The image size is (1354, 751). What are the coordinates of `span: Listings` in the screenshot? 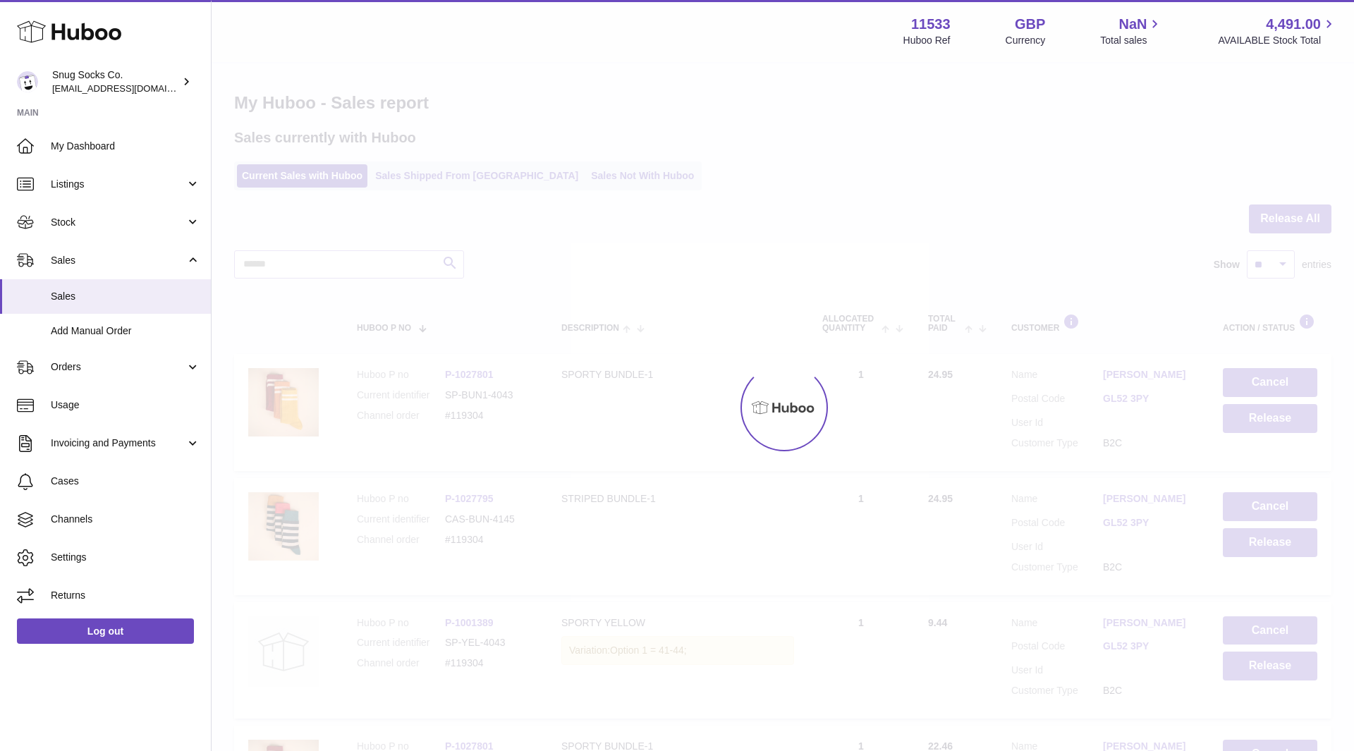 It's located at (118, 184).